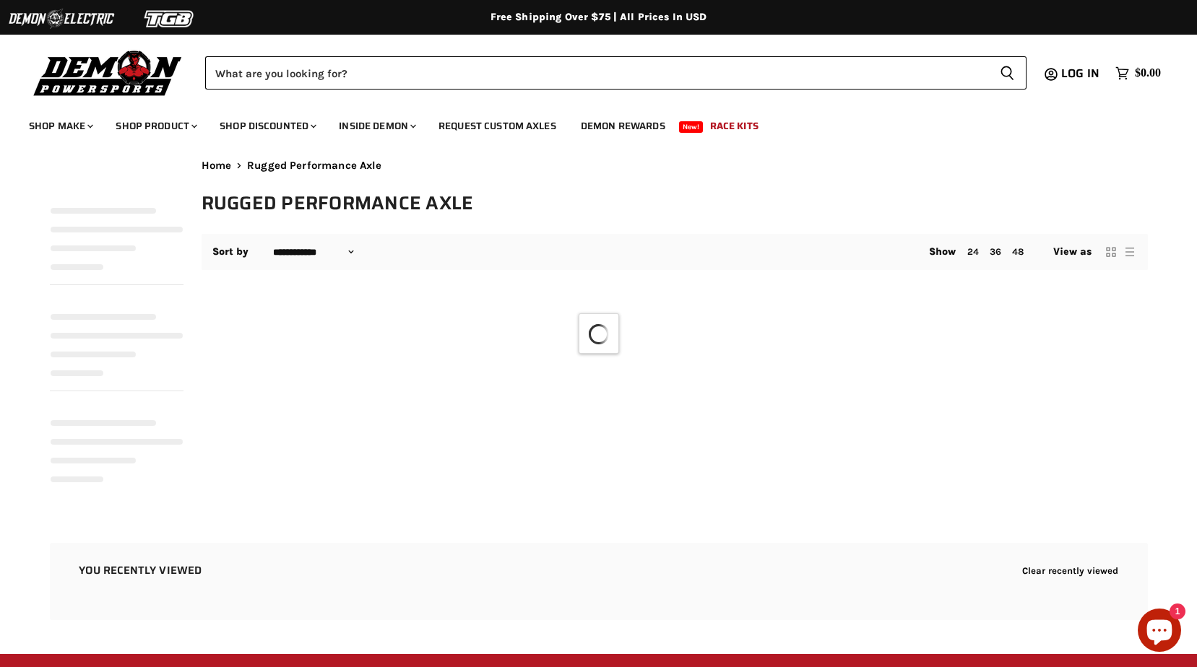  Describe the element at coordinates (376, 126) in the screenshot. I see `a: Inside Demon` at that location.